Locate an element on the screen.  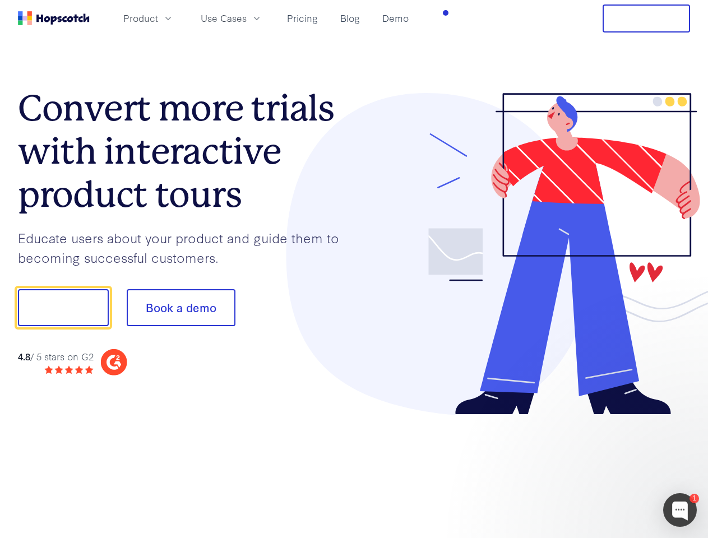
button: Free Trial is located at coordinates (646, 19).